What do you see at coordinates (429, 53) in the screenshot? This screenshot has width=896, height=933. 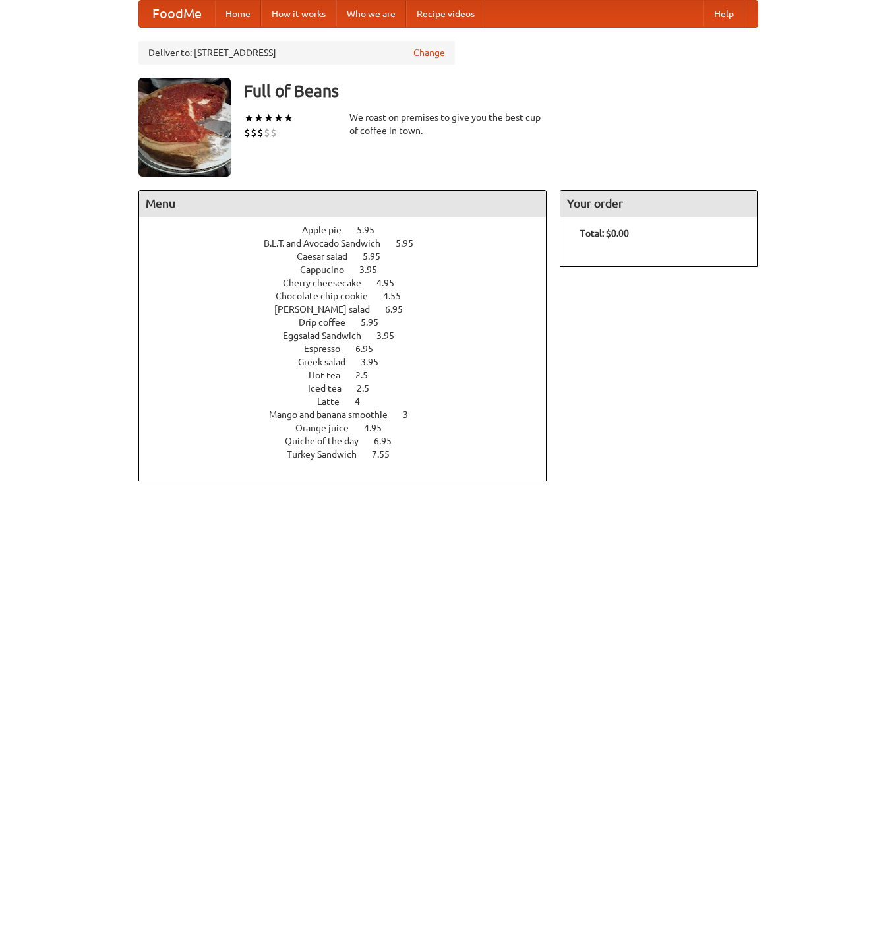 I see `a: Change` at bounding box center [429, 53].